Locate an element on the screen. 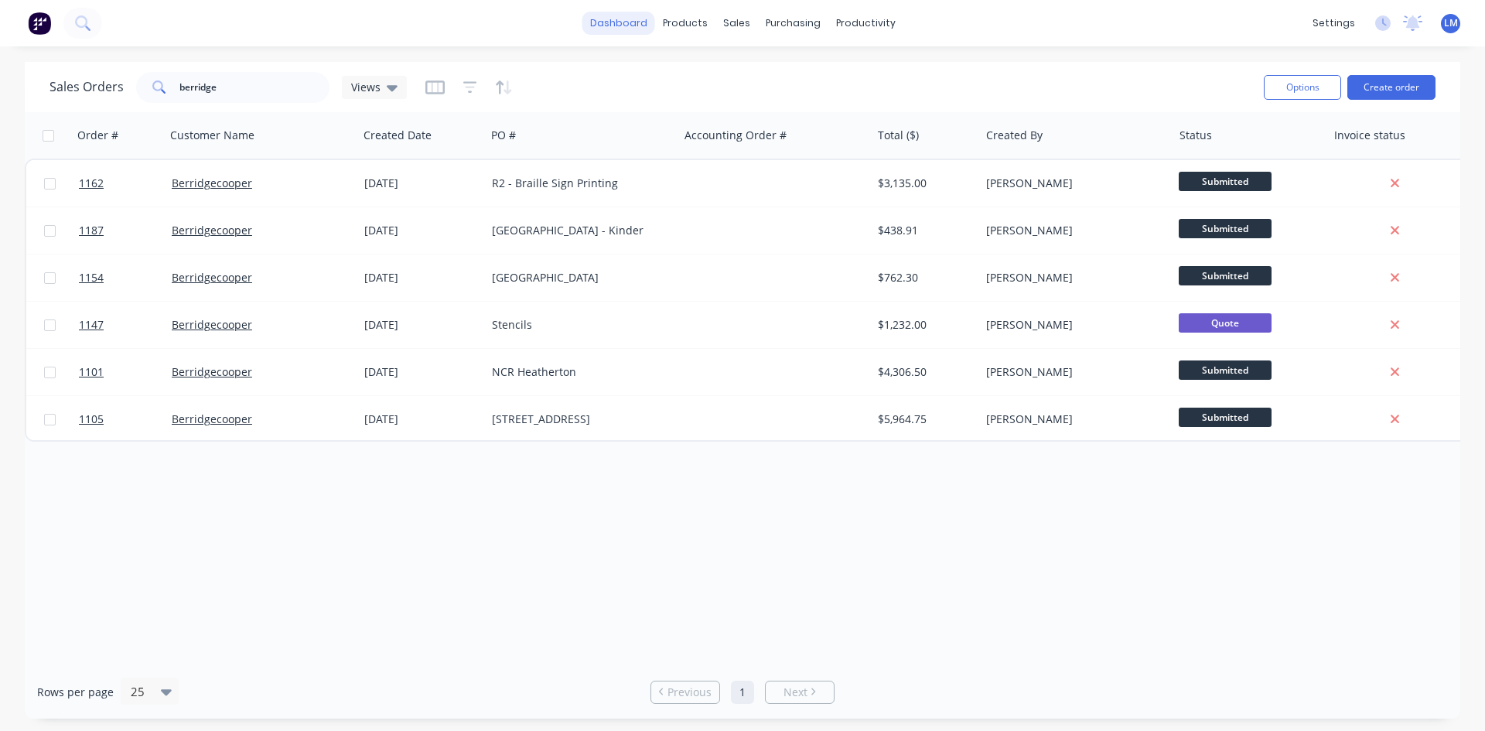 Image resolution: width=1485 pixels, height=731 pixels. span: 1162 is located at coordinates (91, 183).